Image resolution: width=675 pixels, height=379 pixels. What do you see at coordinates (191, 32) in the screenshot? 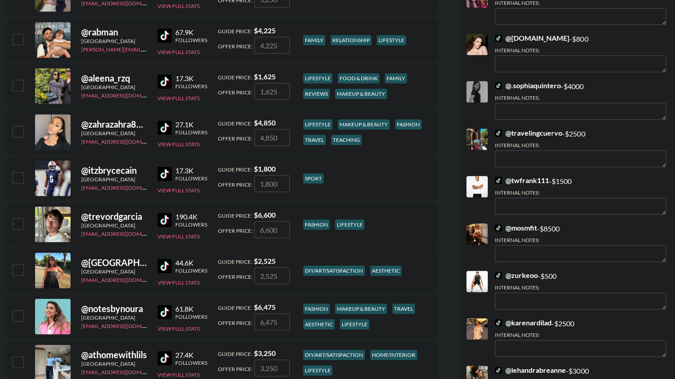
I see `div: 67.9K` at bounding box center [191, 32].